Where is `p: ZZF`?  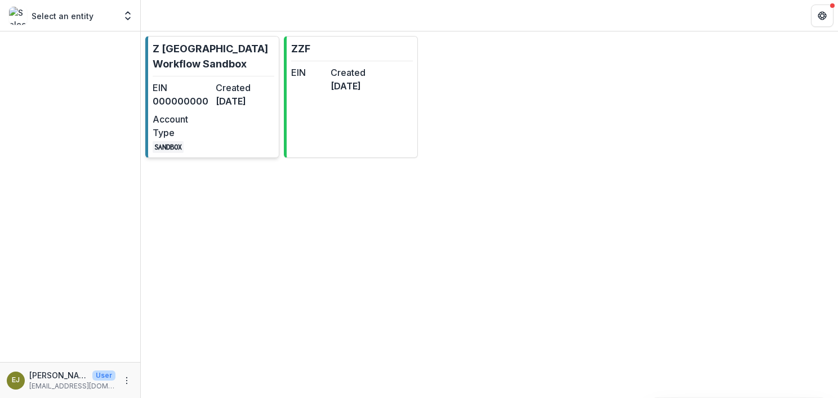 p: ZZF is located at coordinates (301, 48).